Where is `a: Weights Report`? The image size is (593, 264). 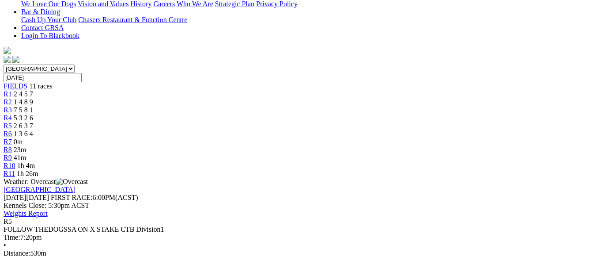
a: Weights Report is located at coordinates (26, 213).